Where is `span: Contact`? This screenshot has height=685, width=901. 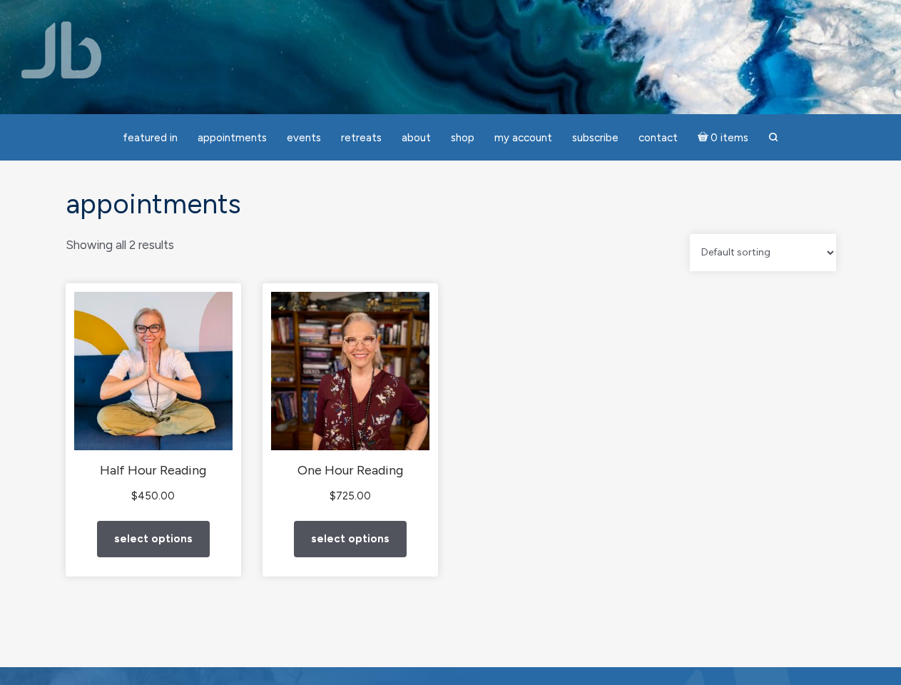 span: Contact is located at coordinates (658, 138).